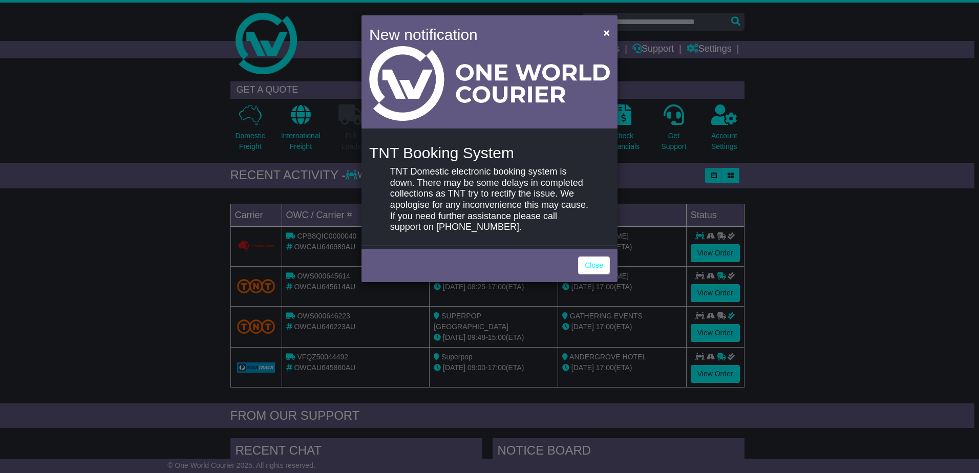  Describe the element at coordinates (489, 153) in the screenshot. I see `h4: TNT Booking System` at that location.